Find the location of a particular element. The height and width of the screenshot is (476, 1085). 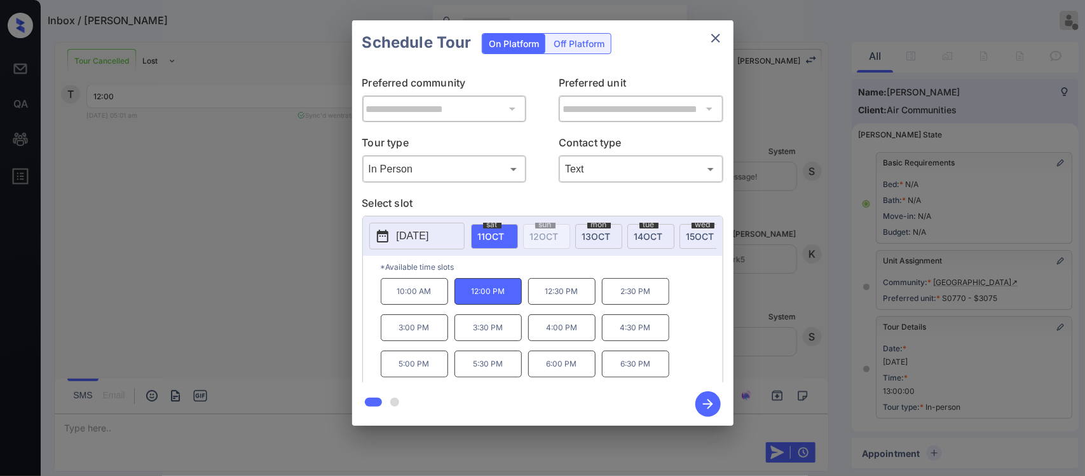

p: *Available time slots is located at coordinates (552, 266).